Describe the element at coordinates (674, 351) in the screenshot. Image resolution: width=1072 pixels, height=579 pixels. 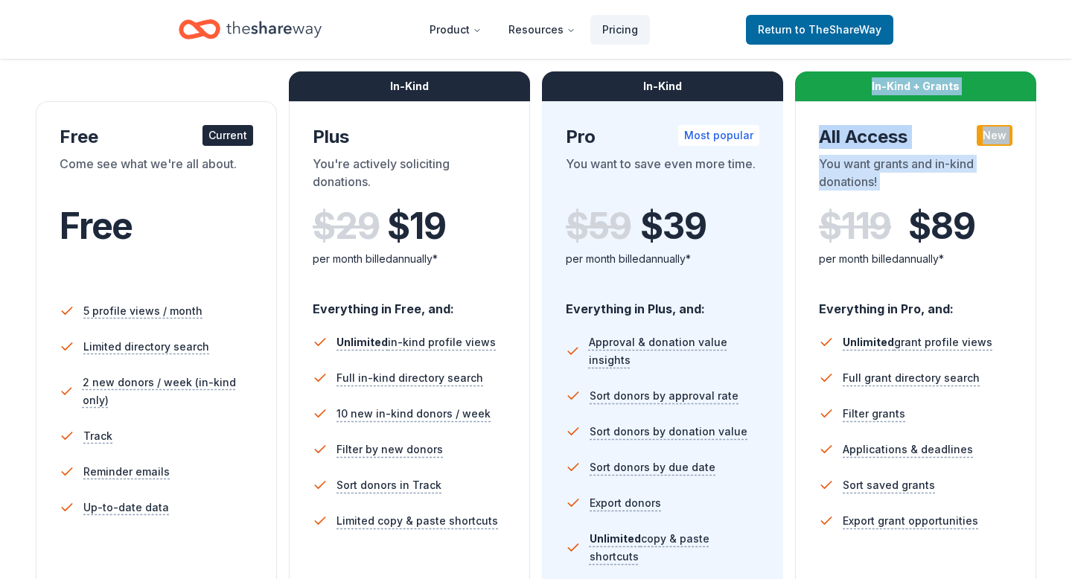
I see `span: Approval & donation value insights` at that location.